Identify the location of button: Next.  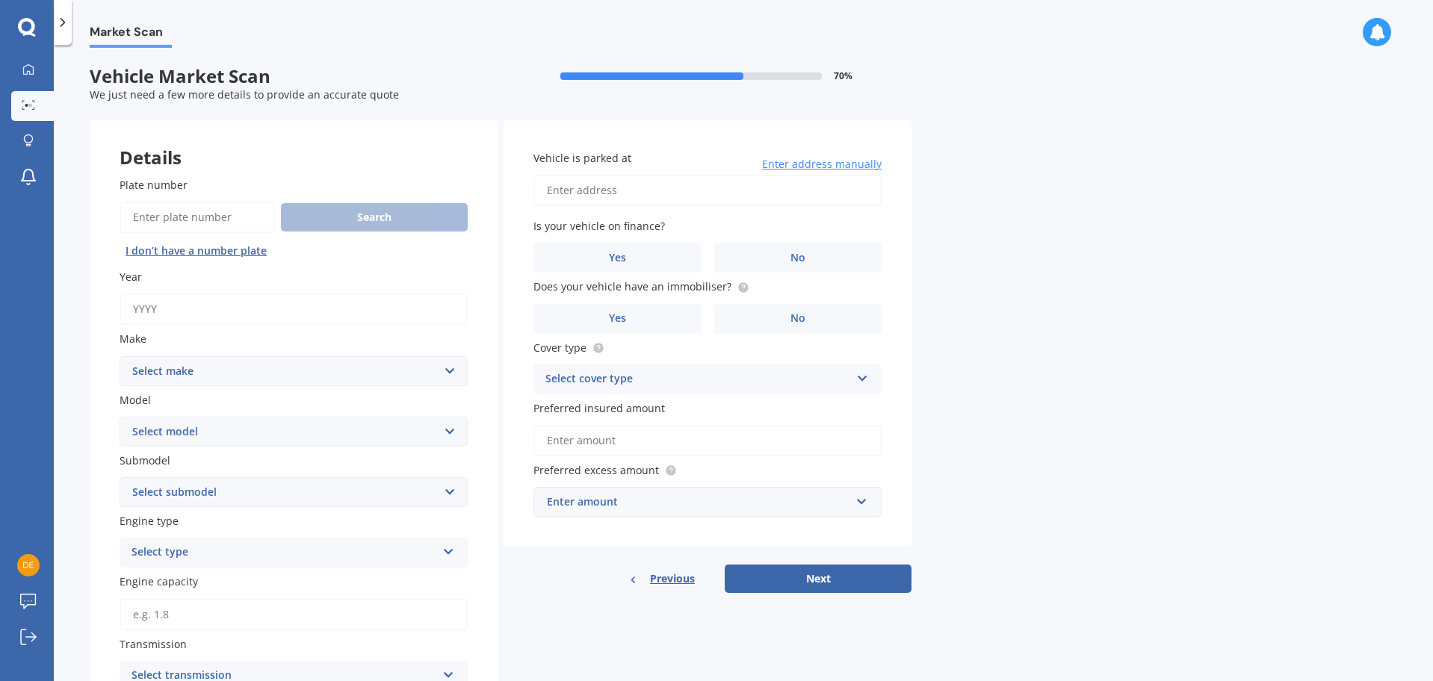
(818, 579).